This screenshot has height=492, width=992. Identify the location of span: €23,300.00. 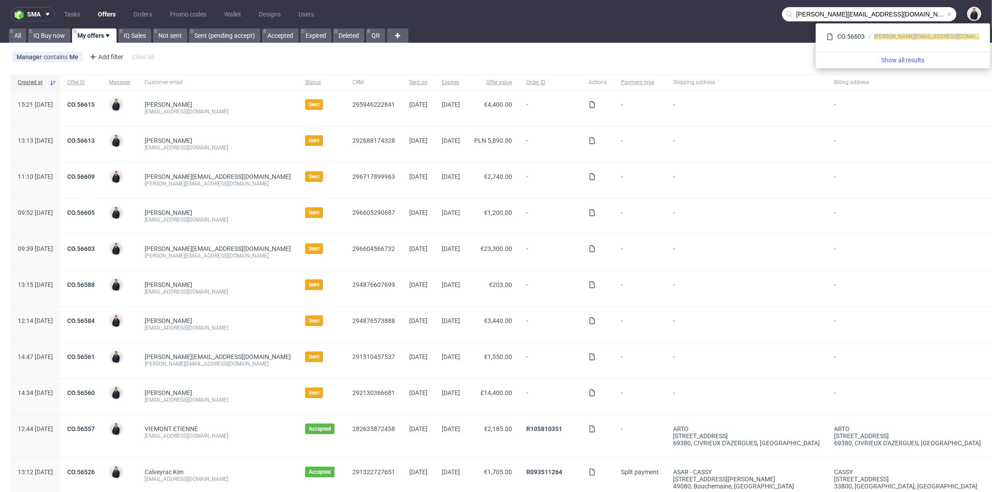
(496, 249).